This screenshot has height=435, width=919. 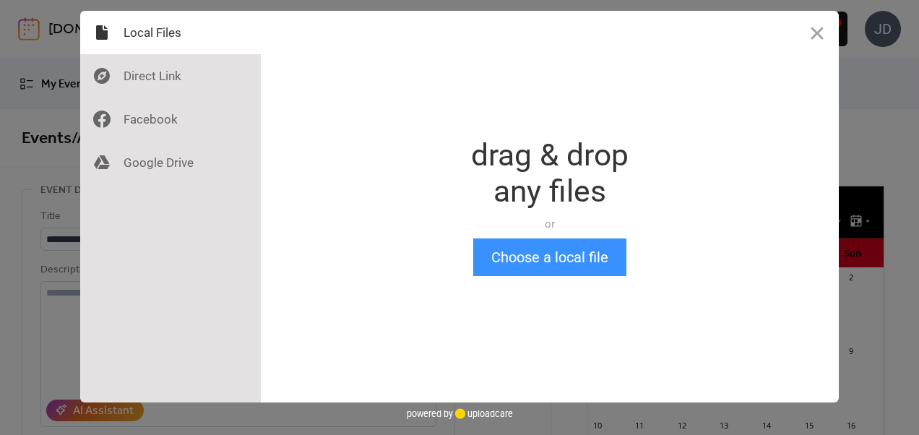 What do you see at coordinates (817, 33) in the screenshot?
I see `button: Close` at bounding box center [817, 33].